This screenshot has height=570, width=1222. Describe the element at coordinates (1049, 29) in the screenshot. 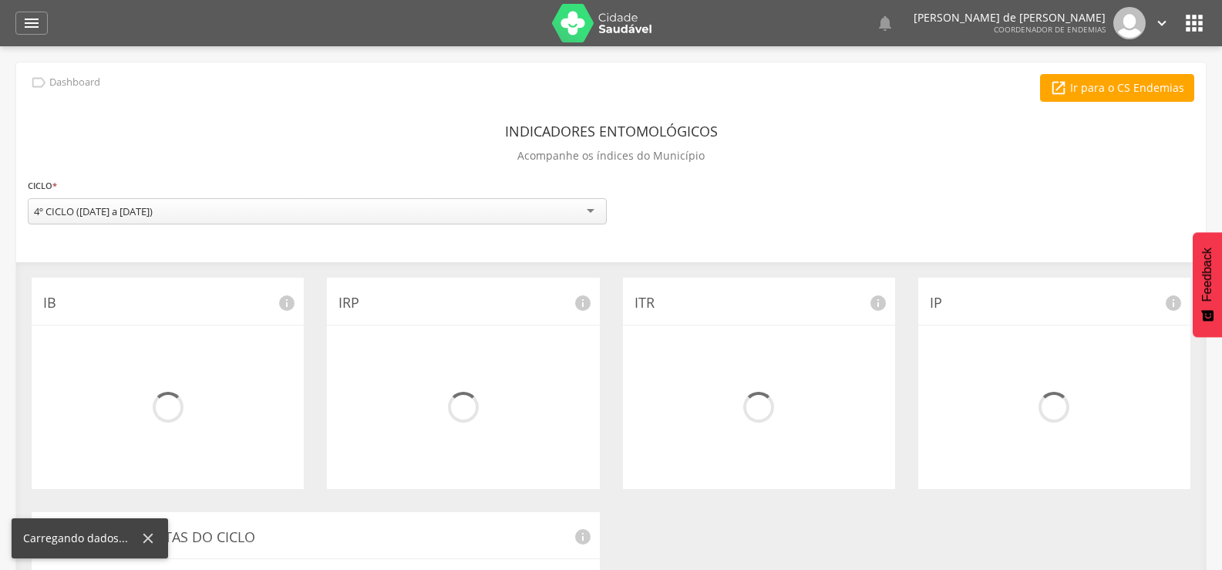

I see `span: Coordenador de Endemias` at that location.